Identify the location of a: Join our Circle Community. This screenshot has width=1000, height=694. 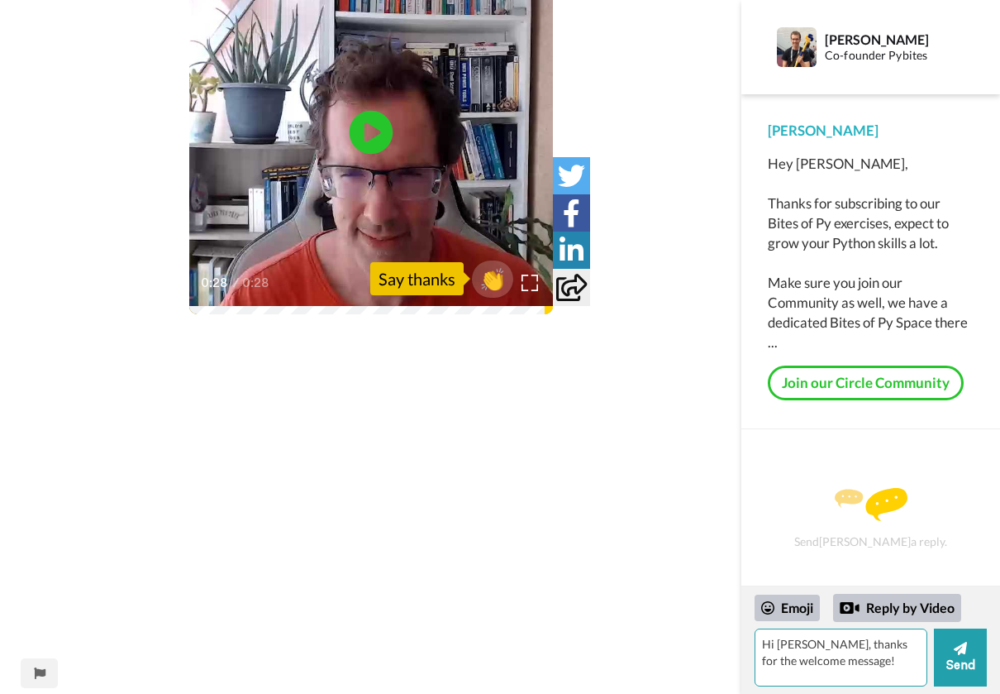
(866, 383).